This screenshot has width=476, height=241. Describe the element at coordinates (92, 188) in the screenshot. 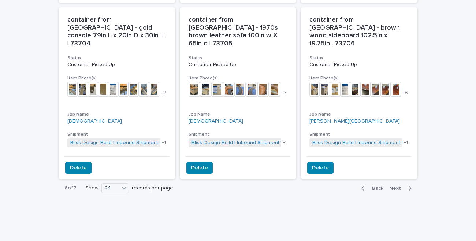

I see `p: Show` at that location.